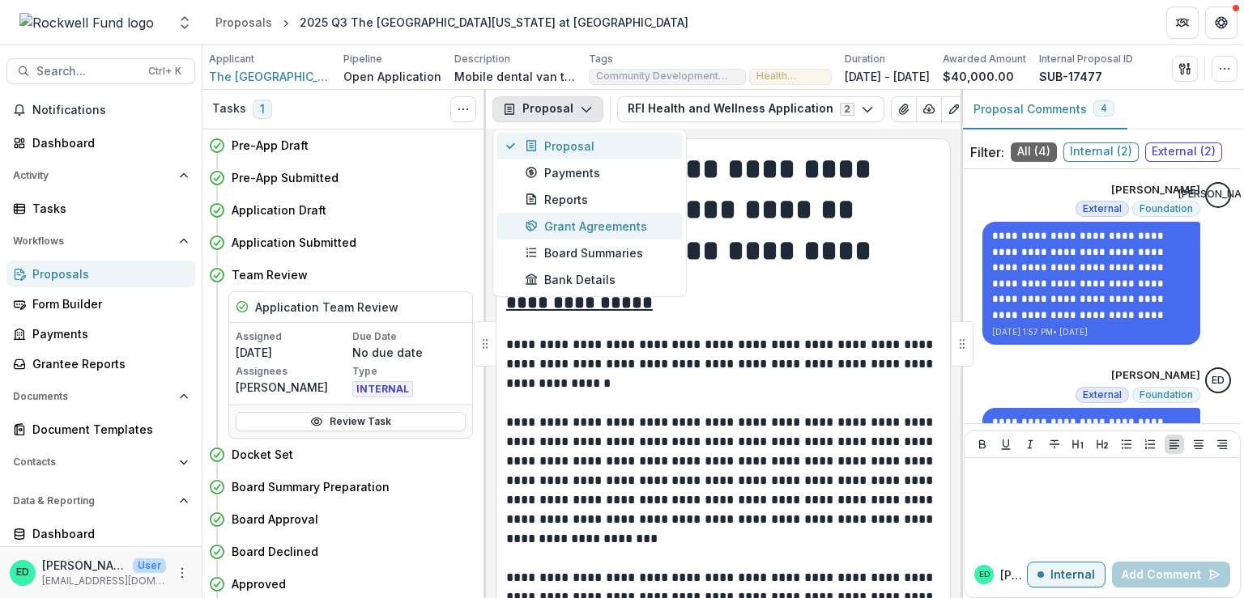 This screenshot has width=1244, height=598. What do you see at coordinates (547, 109) in the screenshot?
I see `button: Proposal` at bounding box center [547, 109].